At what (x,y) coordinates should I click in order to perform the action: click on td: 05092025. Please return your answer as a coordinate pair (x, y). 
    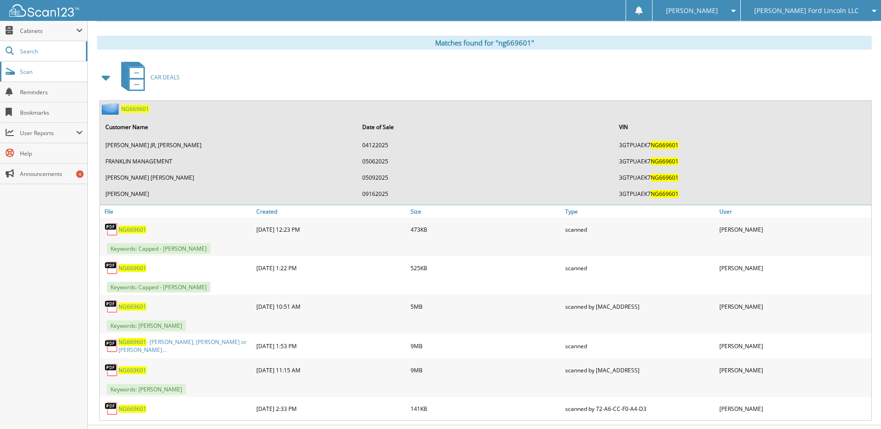
    Looking at the image, I should click on (486, 178).